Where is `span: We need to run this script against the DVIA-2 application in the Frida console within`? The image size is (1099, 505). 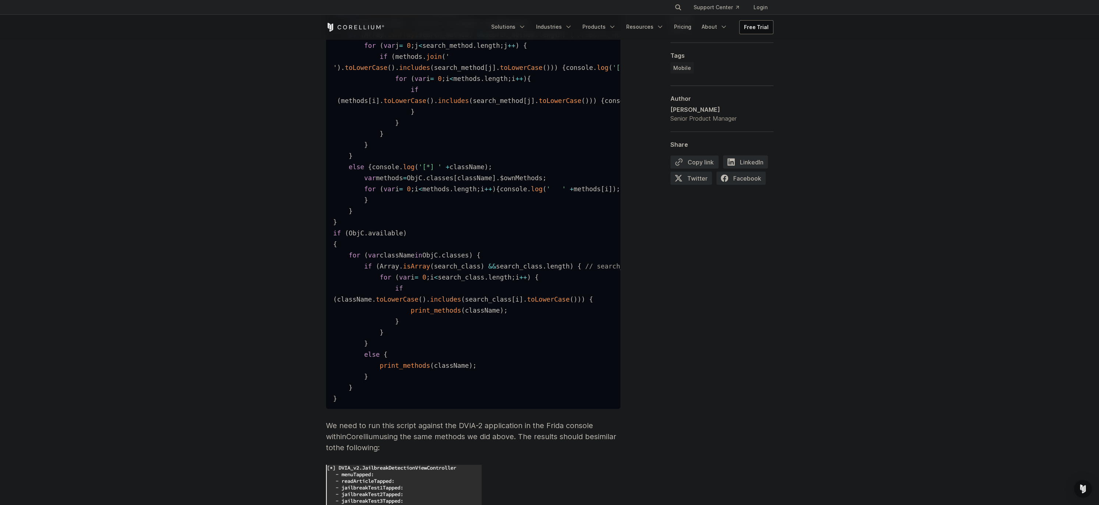 span: We need to run this script against the DVIA-2 application in the Frida console within is located at coordinates (460, 431).